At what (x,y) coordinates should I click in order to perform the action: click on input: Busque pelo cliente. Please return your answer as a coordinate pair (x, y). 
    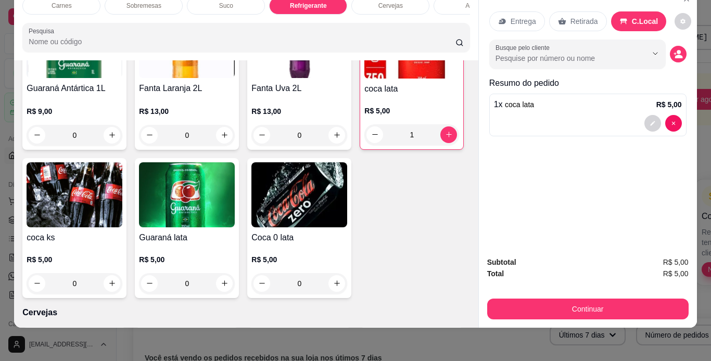
    Looking at the image, I should click on (562, 58).